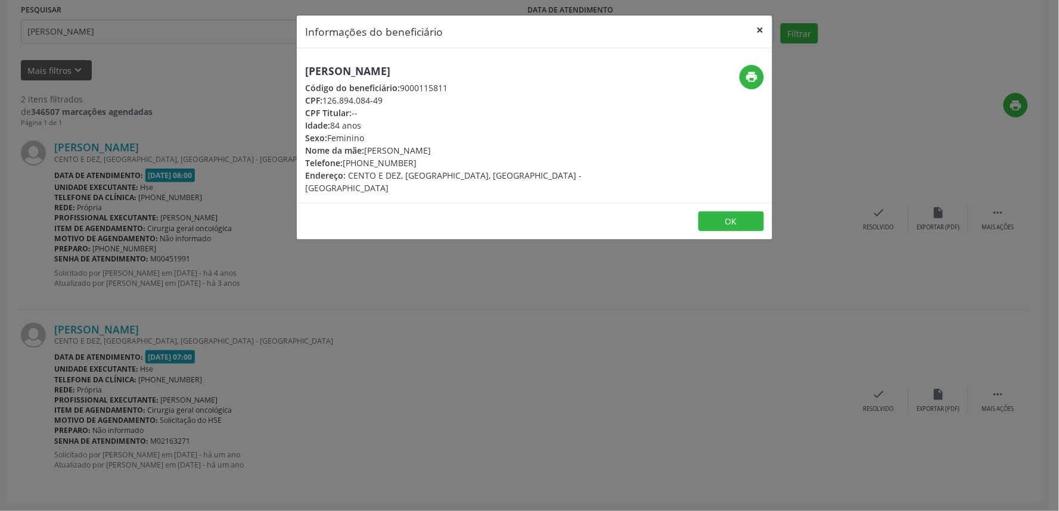  I want to click on span: Código do beneficiário:, so click(352, 88).